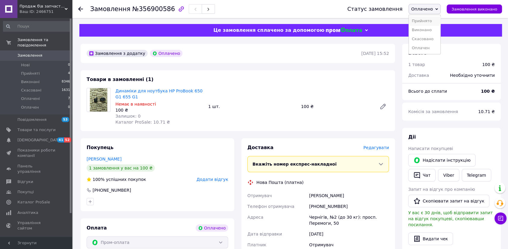 This screenshot has width=508, height=249. I want to click on span: Каталог ProSale, so click(34, 203).